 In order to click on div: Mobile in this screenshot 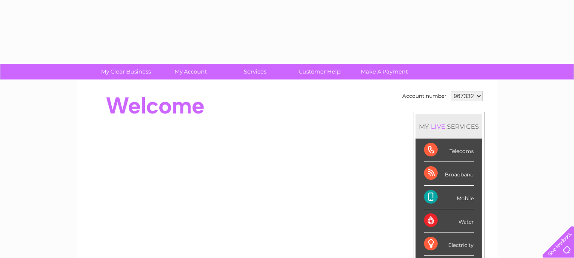, I will do `click(448, 197)`.